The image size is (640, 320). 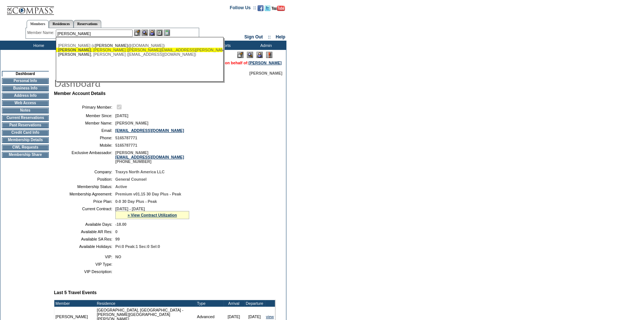 What do you see at coordinates (38, 24) in the screenshot?
I see `a: Members` at bounding box center [38, 24].